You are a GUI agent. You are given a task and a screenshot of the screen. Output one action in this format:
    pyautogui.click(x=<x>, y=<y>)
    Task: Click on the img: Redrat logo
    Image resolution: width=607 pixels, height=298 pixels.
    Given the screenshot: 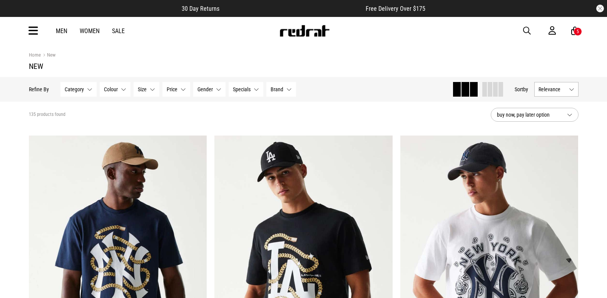 What is the action you would take?
    pyautogui.click(x=305, y=31)
    